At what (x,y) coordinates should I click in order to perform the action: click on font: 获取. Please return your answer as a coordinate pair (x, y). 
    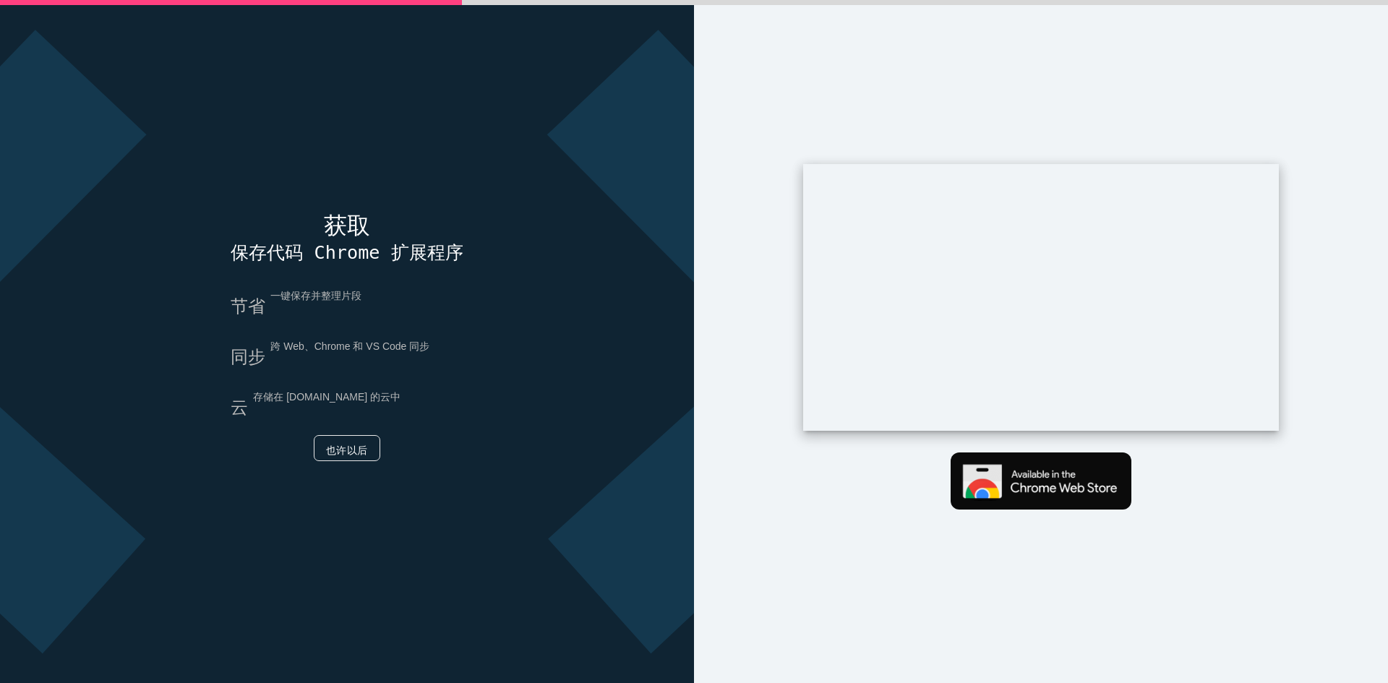
    Looking at the image, I should click on (347, 226).